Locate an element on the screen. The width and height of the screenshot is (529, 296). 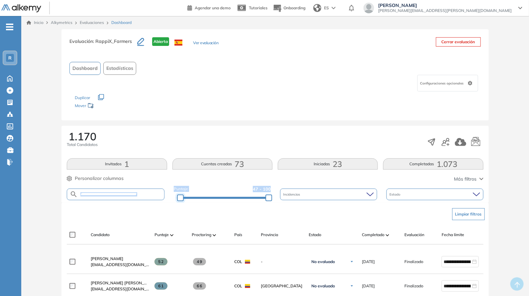
span: País is located at coordinates (238, 235).